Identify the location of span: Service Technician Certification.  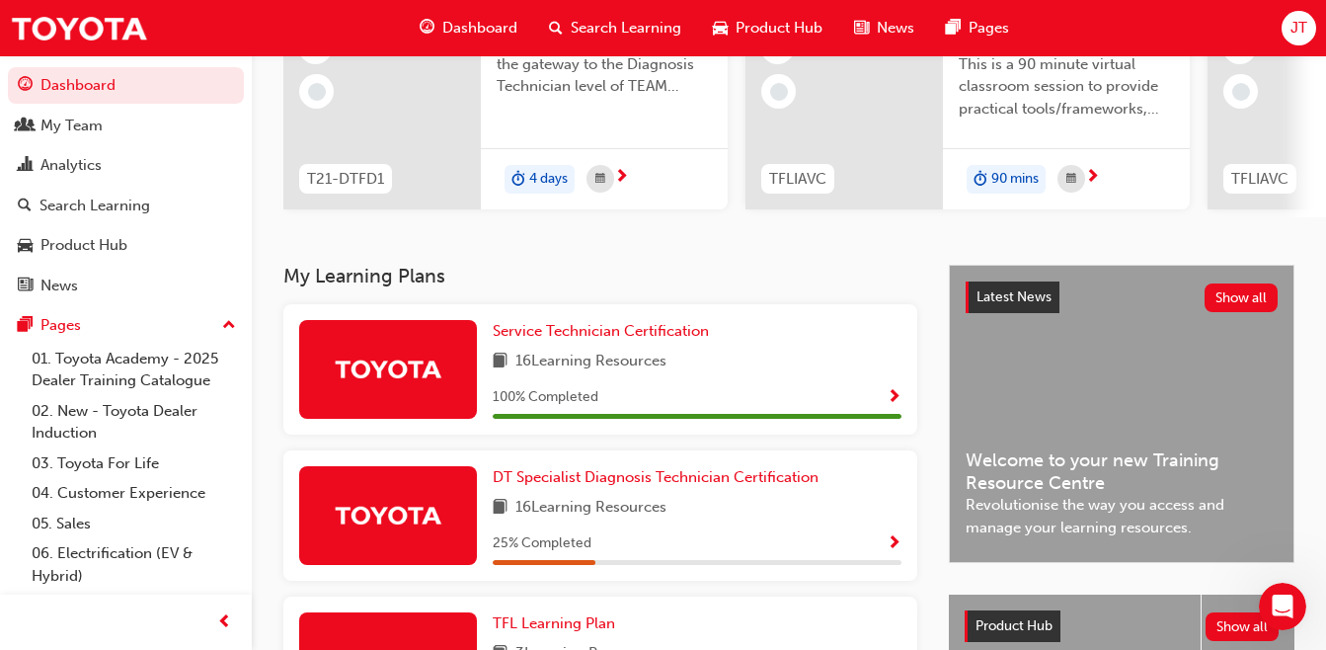
(600, 331).